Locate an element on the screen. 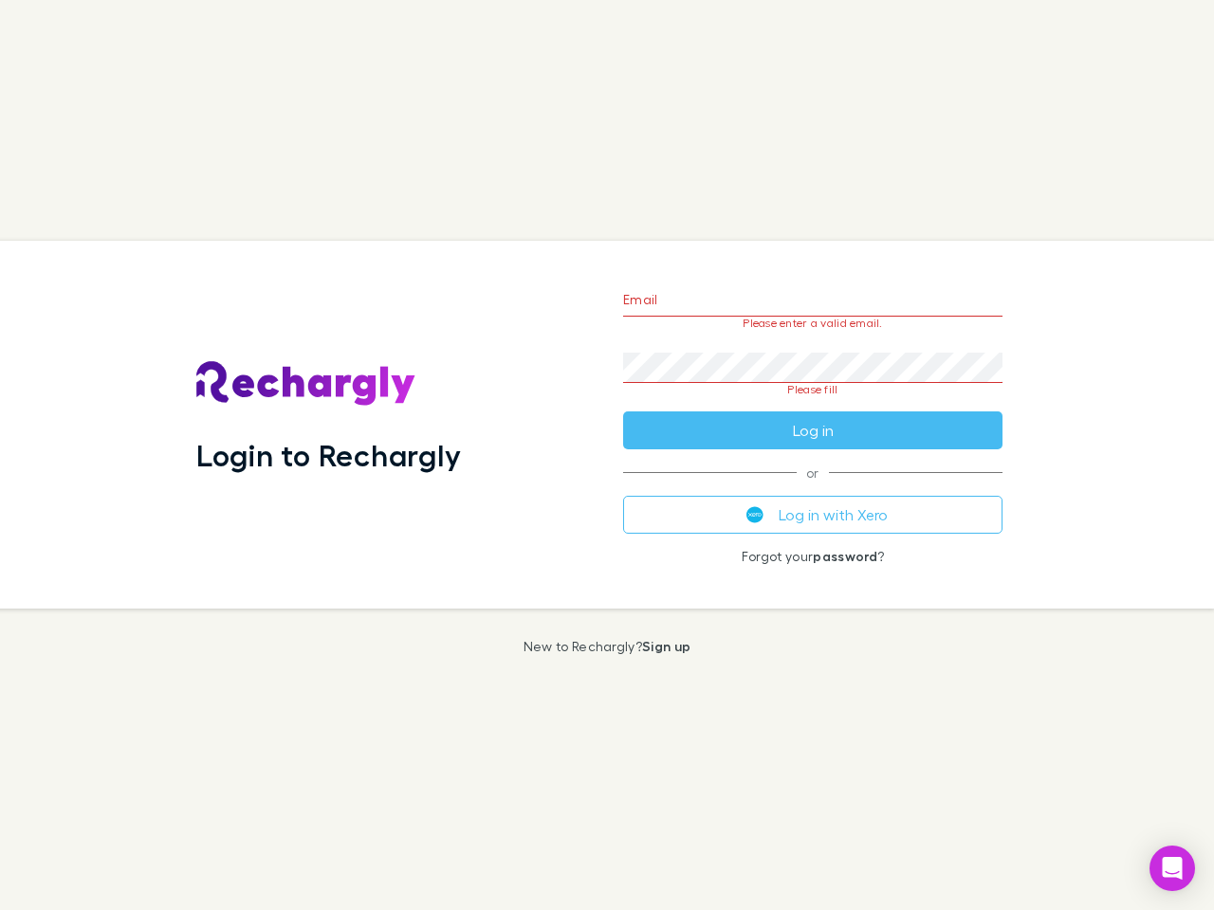 The width and height of the screenshot is (1214, 910). p: New to Rechargly? is located at coordinates (607, 647).